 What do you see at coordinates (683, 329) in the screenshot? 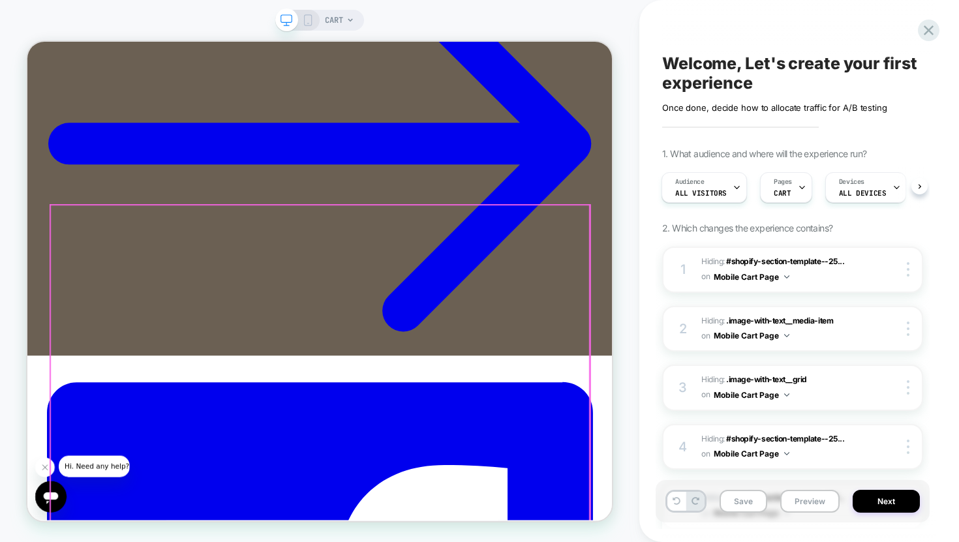
I see `div: 2` at bounding box center [683, 329].